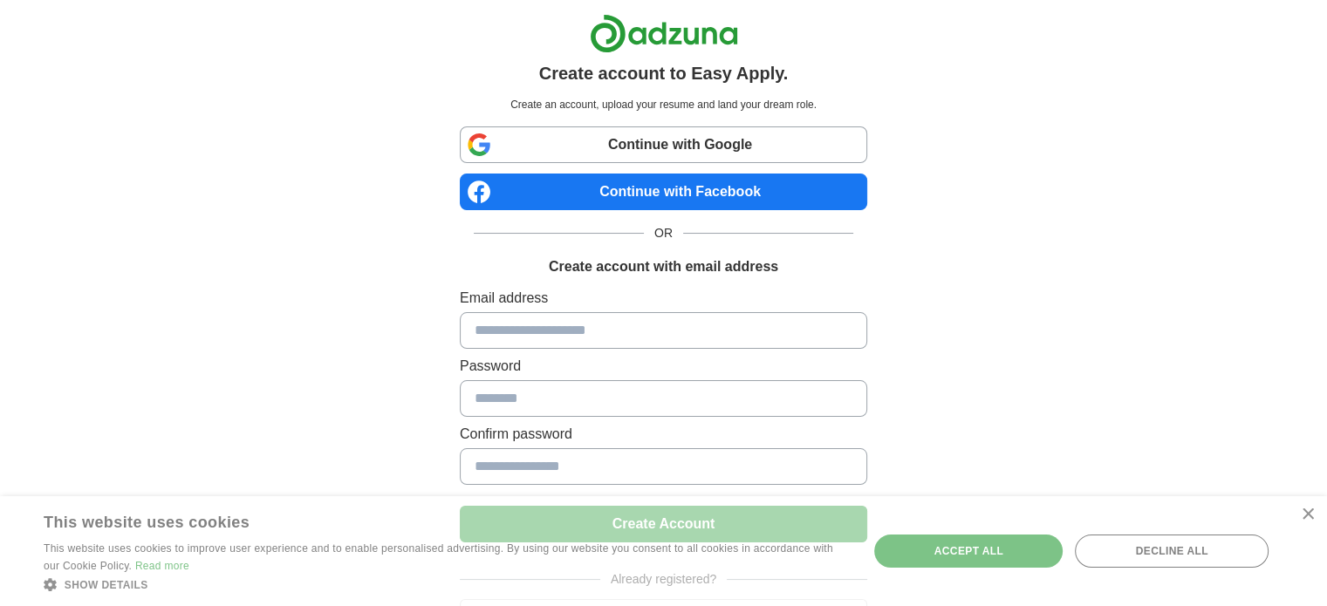  What do you see at coordinates (438, 558) in the screenshot?
I see `span: This website uses cookies to improve user experience and to enable personalised advertising. By u...` at bounding box center [438, 558].